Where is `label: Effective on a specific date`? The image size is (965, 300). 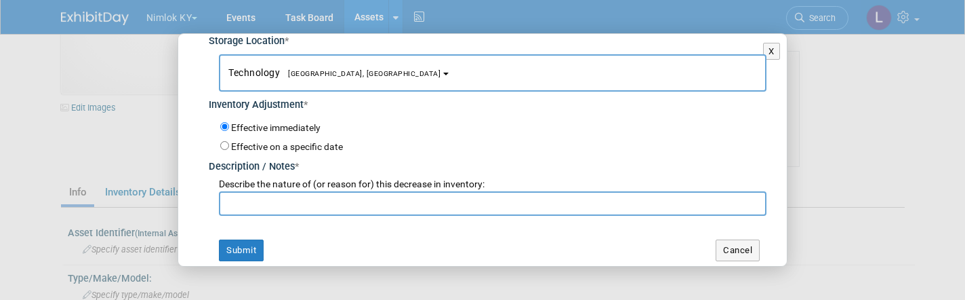 label: Effective on a specific date is located at coordinates (287, 146).